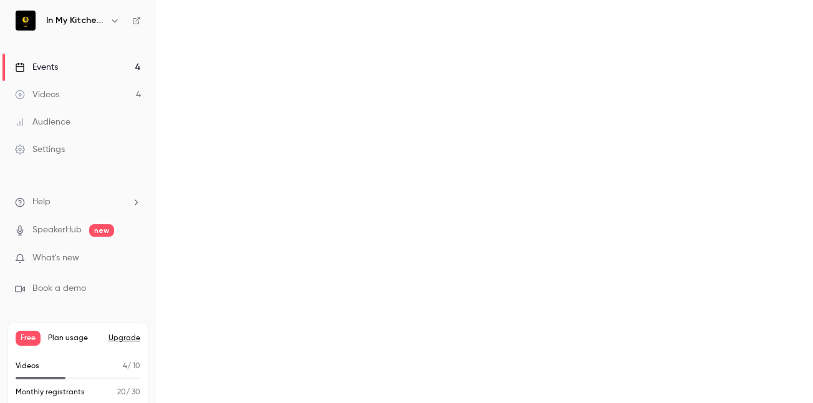 The height and width of the screenshot is (403, 813). What do you see at coordinates (41, 202) in the screenshot?
I see `span: Help` at bounding box center [41, 202].